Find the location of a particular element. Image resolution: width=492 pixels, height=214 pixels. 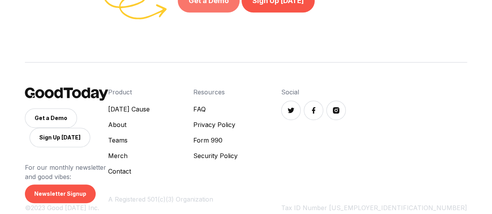

a: FAQ is located at coordinates (215, 109).